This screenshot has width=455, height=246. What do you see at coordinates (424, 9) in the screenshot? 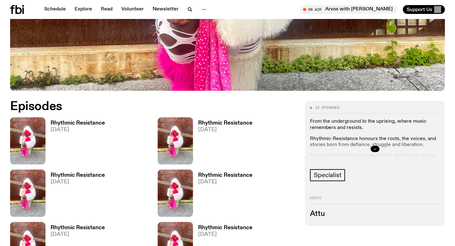
I see `button: Support Us` at bounding box center [424, 9].